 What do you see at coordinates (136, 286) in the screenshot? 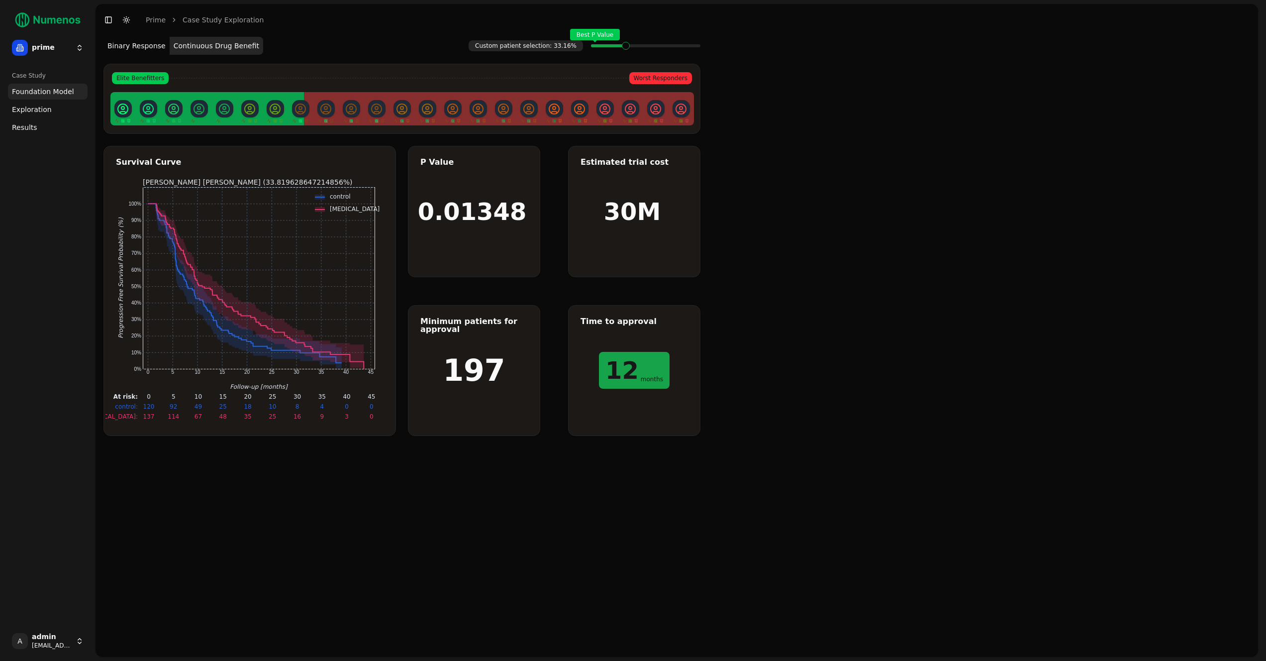
I see `text: 50%` at bounding box center [136, 286].